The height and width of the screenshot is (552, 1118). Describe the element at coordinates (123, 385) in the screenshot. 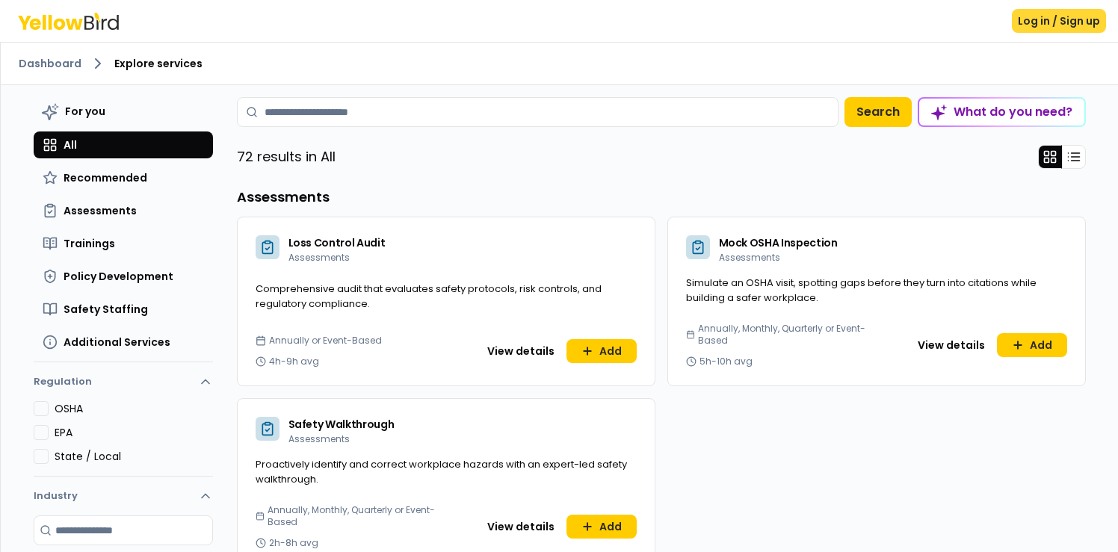

I see `button: Regulation` at that location.